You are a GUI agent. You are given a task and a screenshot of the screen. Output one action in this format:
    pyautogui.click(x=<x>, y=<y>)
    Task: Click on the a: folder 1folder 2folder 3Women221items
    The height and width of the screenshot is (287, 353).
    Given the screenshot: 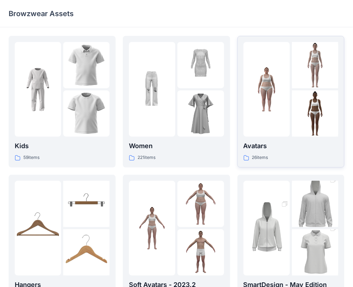 What is the action you would take?
    pyautogui.click(x=176, y=102)
    